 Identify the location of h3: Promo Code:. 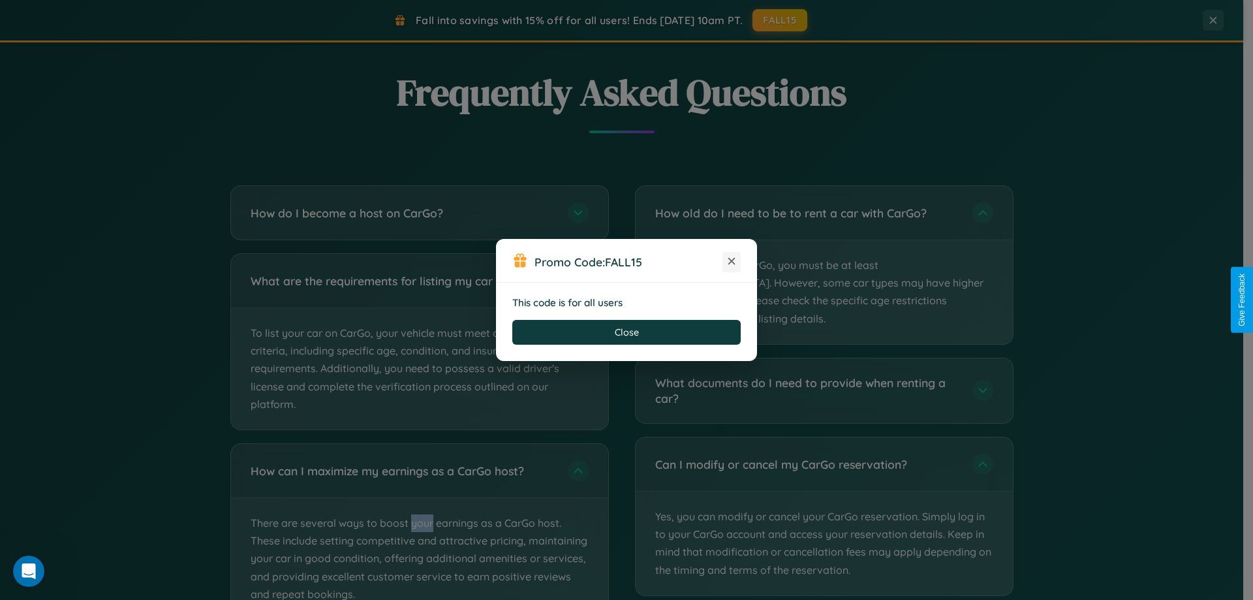
(629, 262).